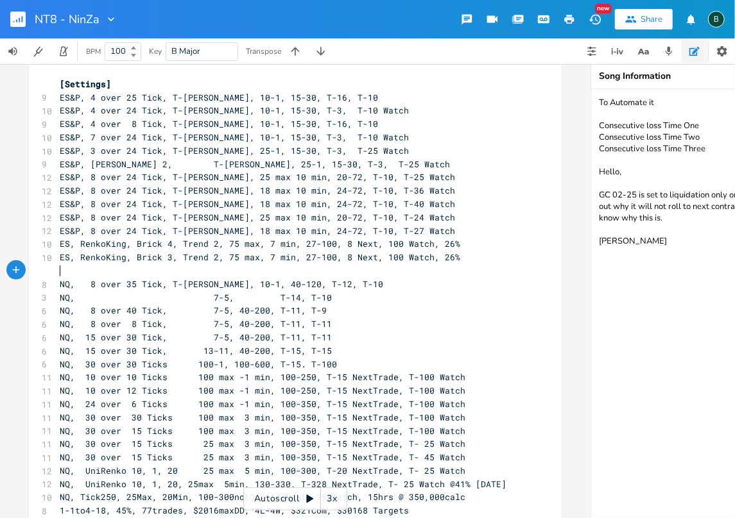 Image resolution: width=735 pixels, height=518 pixels. I want to click on div: Autoscroll, so click(295, 499).